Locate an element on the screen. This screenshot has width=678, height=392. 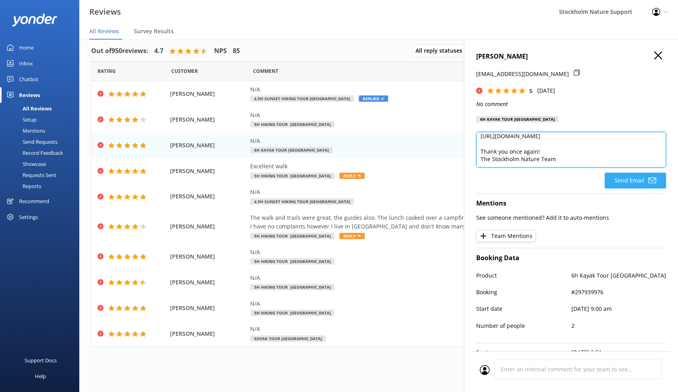
a: All Reviews is located at coordinates (42, 109).